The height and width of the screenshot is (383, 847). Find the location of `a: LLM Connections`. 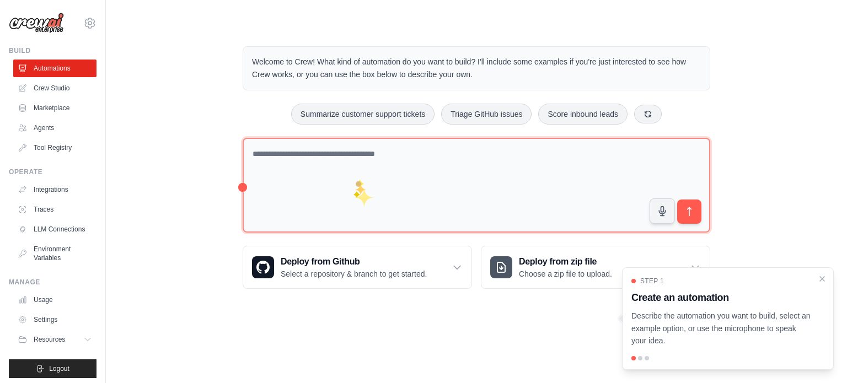

a: LLM Connections is located at coordinates (55, 229).